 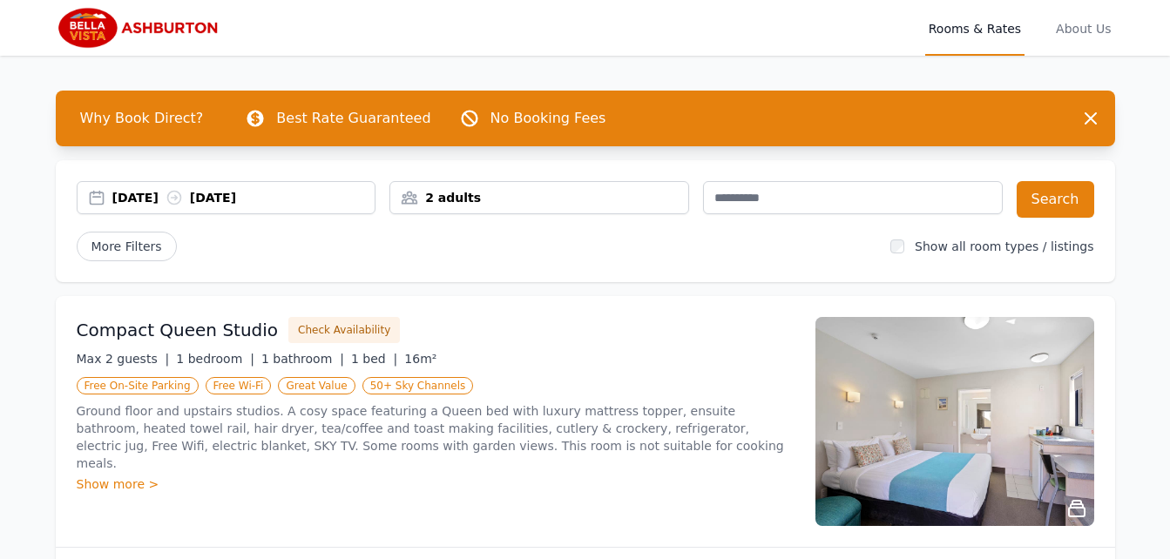 I want to click on span: Max 2 guests |, so click(x=123, y=359).